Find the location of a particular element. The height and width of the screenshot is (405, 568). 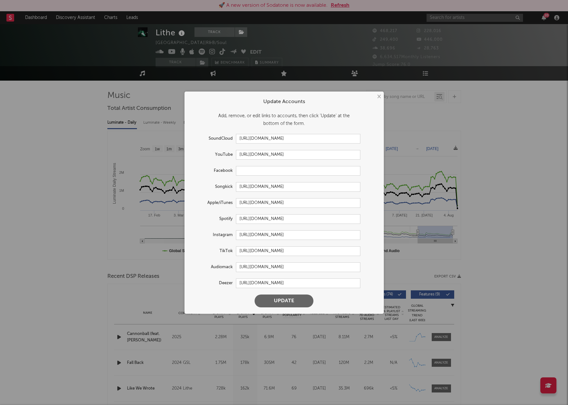

label: Audiomack is located at coordinates (213, 267).